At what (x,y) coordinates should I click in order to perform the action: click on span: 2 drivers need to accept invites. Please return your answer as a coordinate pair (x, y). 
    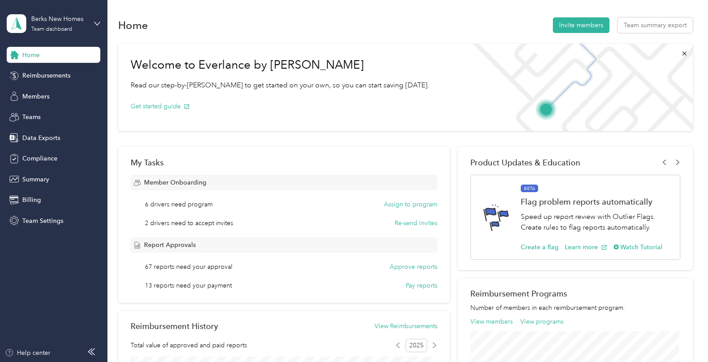
    Looking at the image, I should click on (189, 223).